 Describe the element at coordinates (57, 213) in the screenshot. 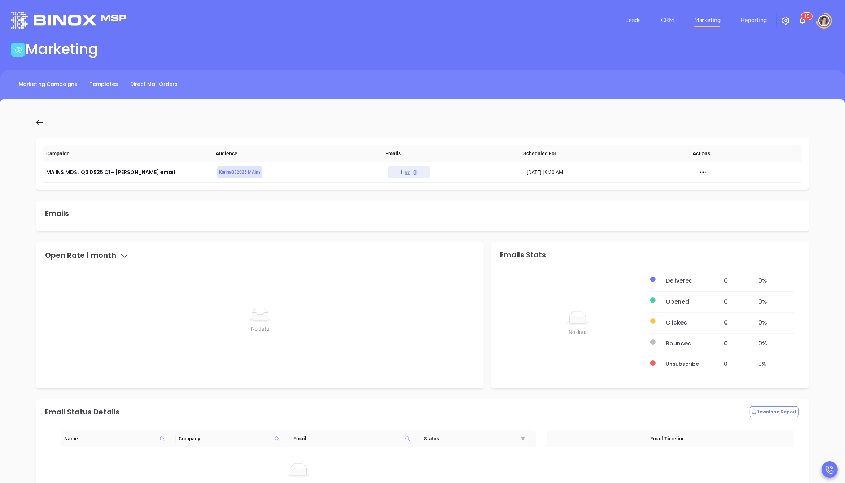

I see `div: Emails` at that location.